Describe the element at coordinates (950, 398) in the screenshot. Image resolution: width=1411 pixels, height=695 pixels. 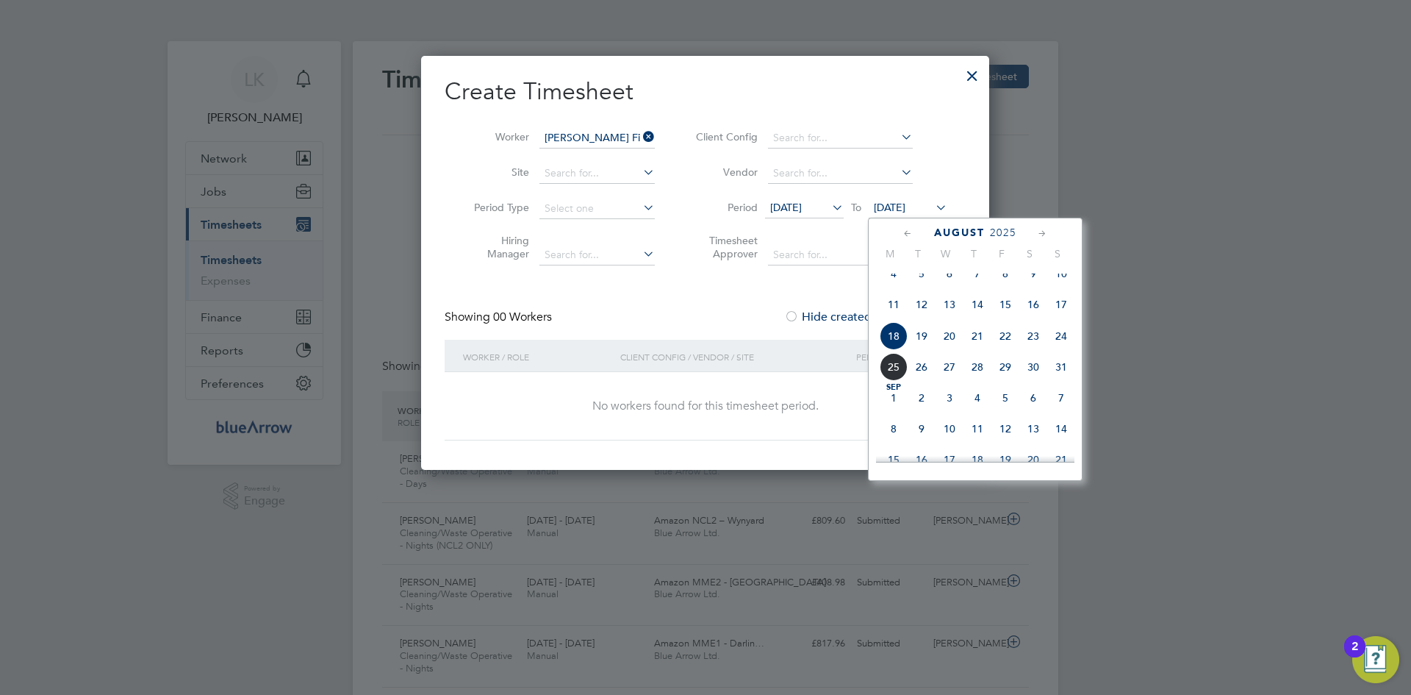
I see `span: 3` at that location.